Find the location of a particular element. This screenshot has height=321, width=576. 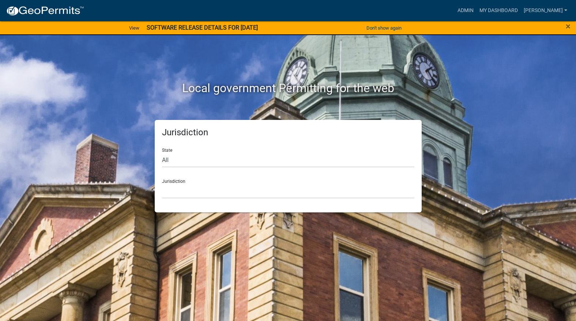

button: Close is located at coordinates (568, 26).